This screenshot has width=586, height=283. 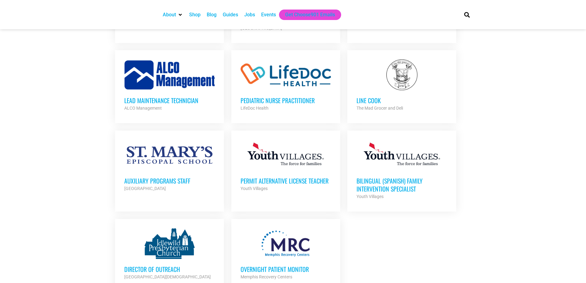 What do you see at coordinates (230, 15) in the screenshot?
I see `a: Guides` at bounding box center [230, 15].